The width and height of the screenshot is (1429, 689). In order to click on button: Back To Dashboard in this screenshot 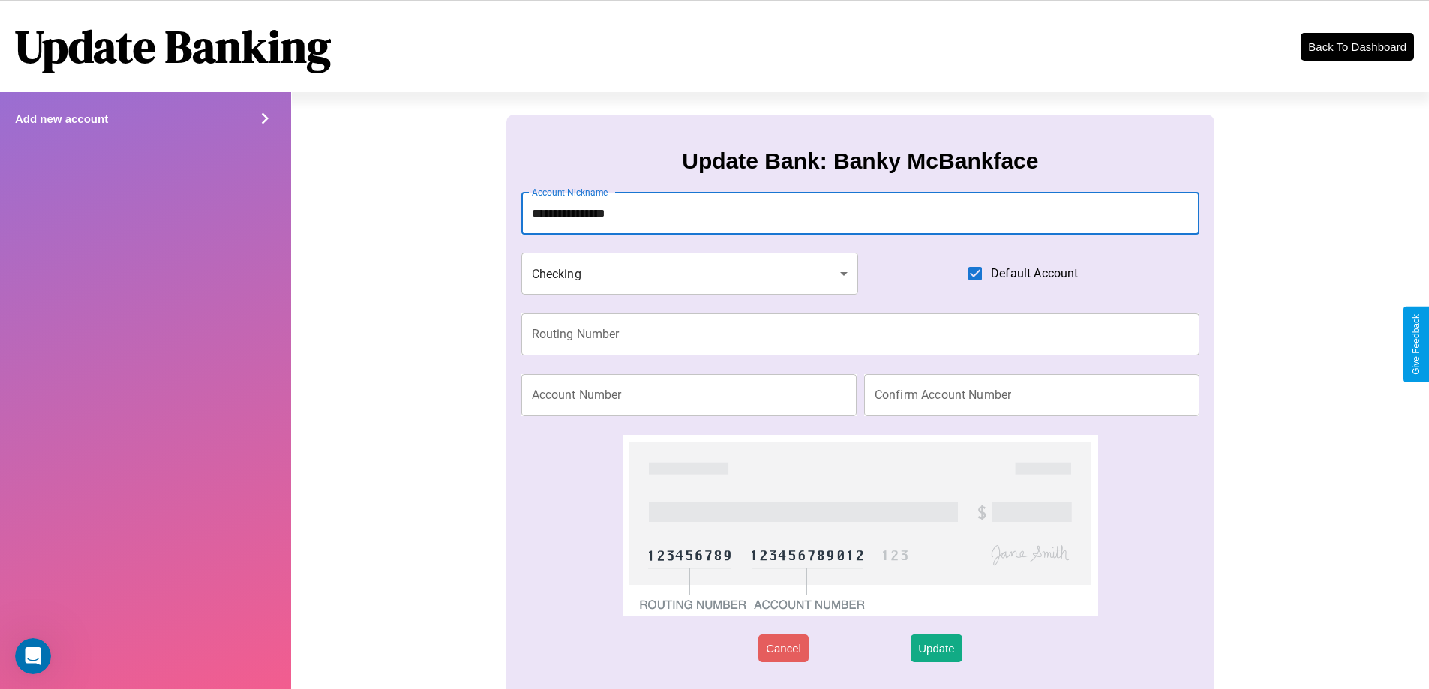, I will do `click(1357, 47)`.